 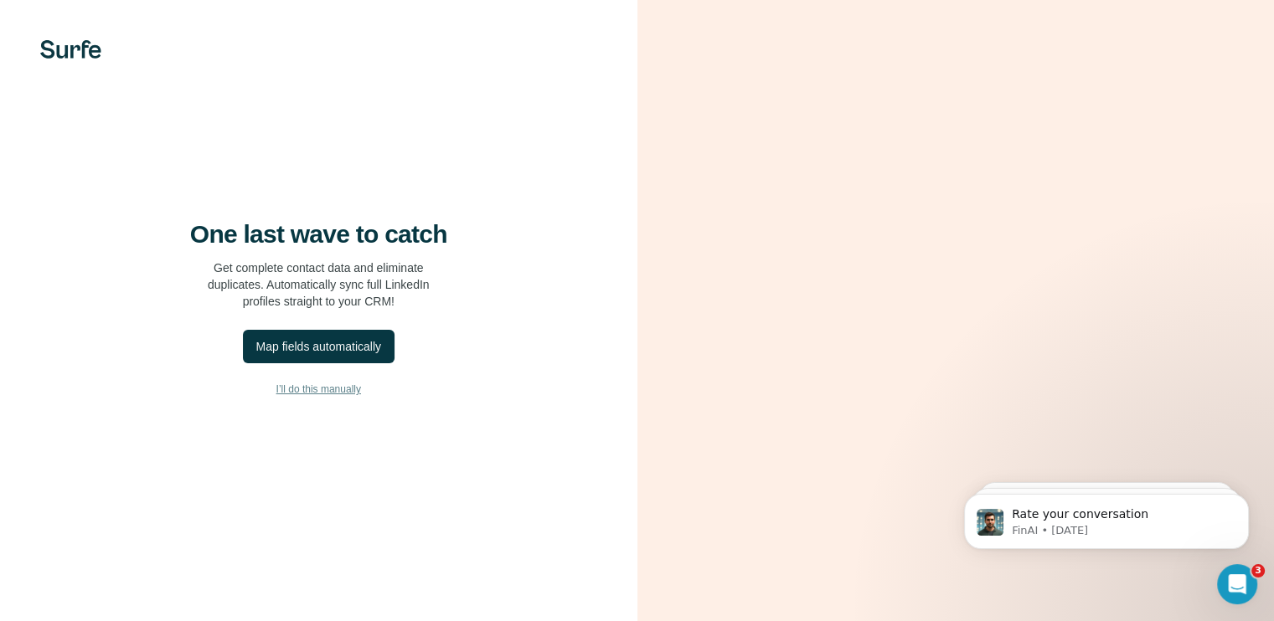 I want to click on p: Message from FinAI, sent 6d ago, so click(x=181, y=72).